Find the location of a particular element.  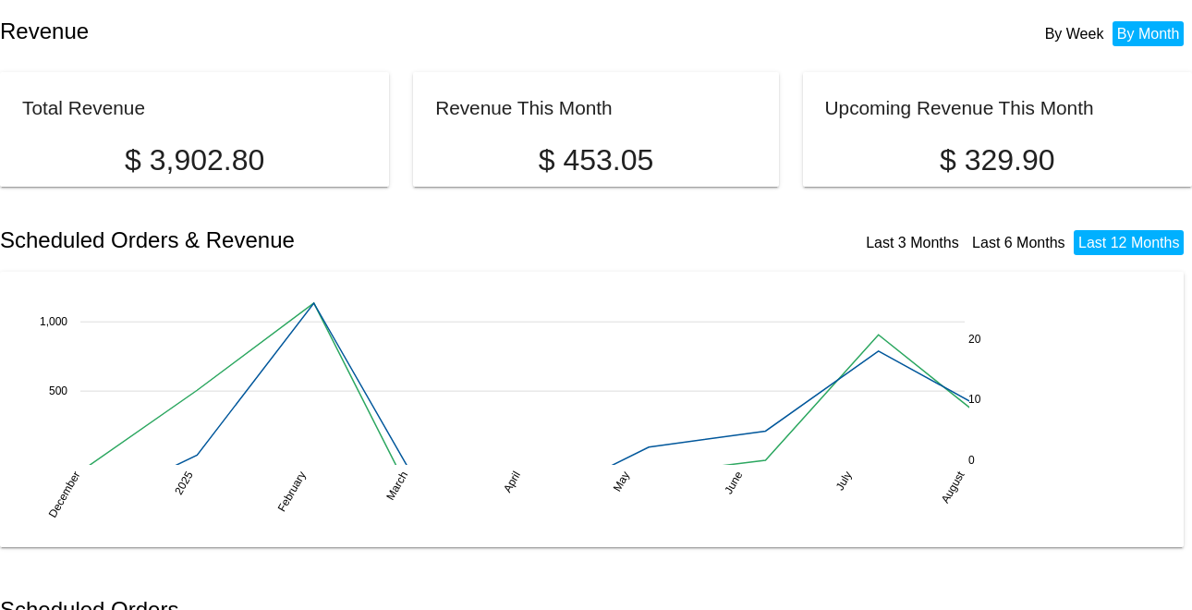

text: 1,000 is located at coordinates (54, 322).